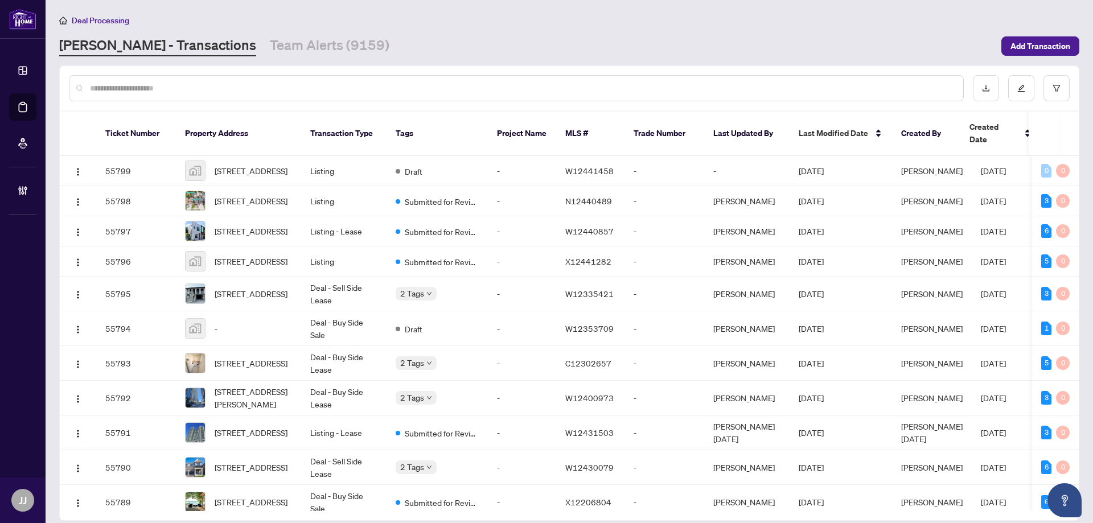 The height and width of the screenshot is (523, 1093). Describe the element at coordinates (589, 329) in the screenshot. I see `span: W12353709` at that location.